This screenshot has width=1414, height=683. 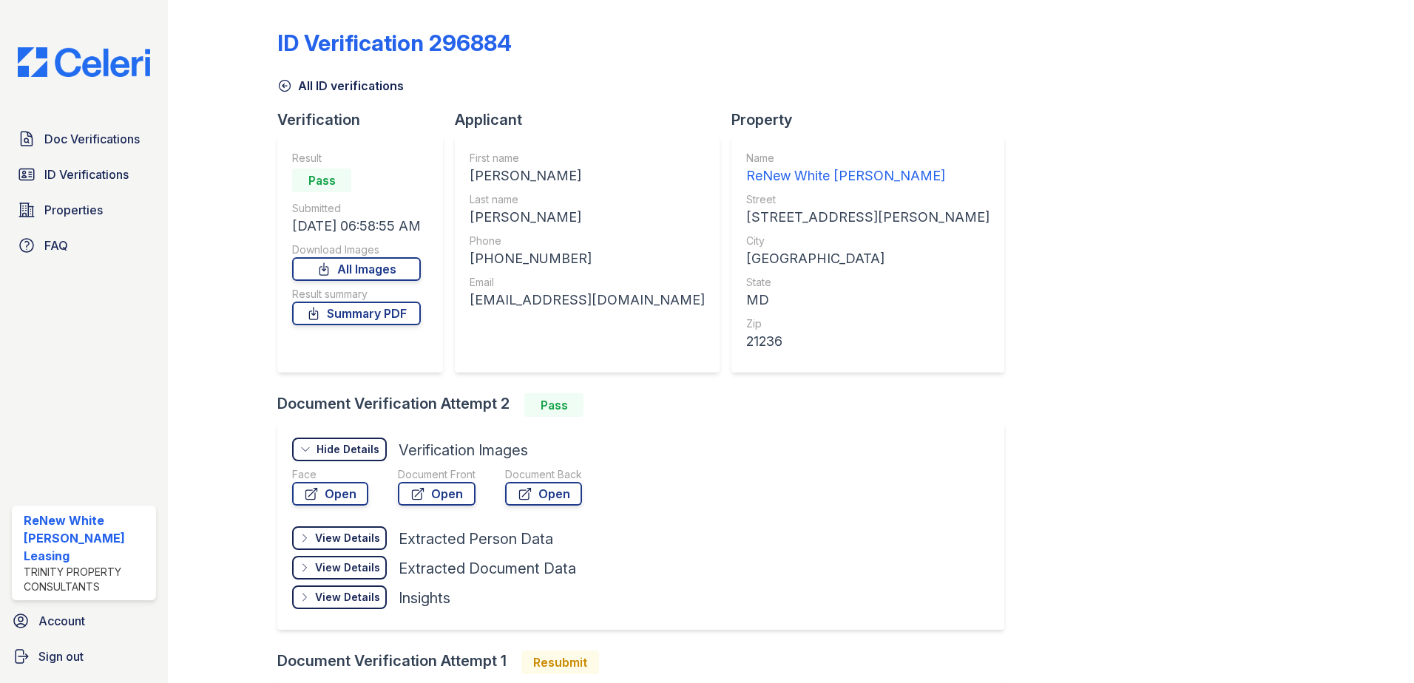 What do you see at coordinates (356, 158) in the screenshot?
I see `div: Result` at bounding box center [356, 158].